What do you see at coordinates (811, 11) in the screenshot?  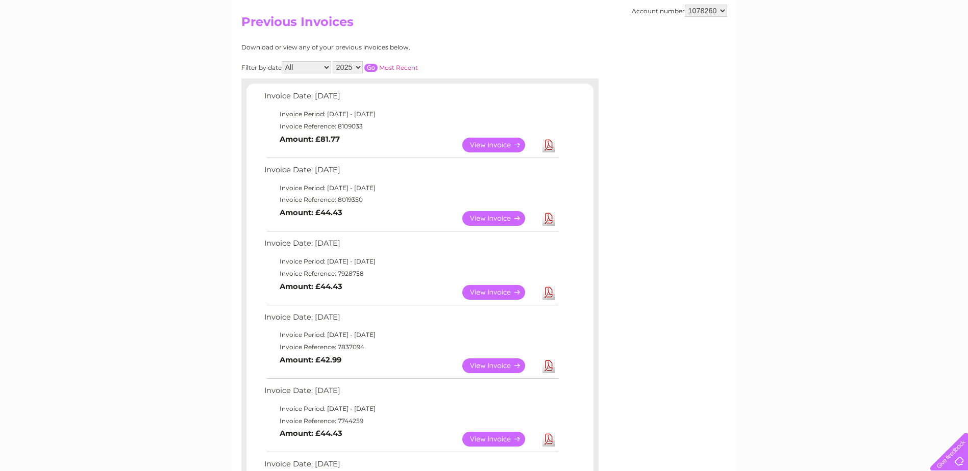 I see `span: 0333 014 3131` at bounding box center [811, 11].